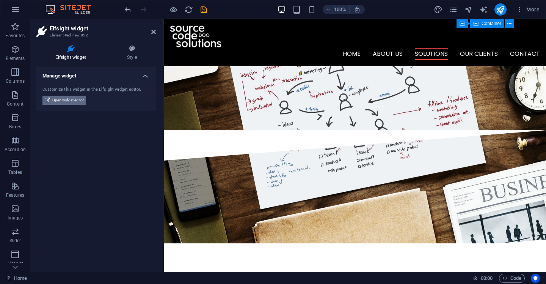 The image size is (546, 284). I want to click on button: reload, so click(189, 9).